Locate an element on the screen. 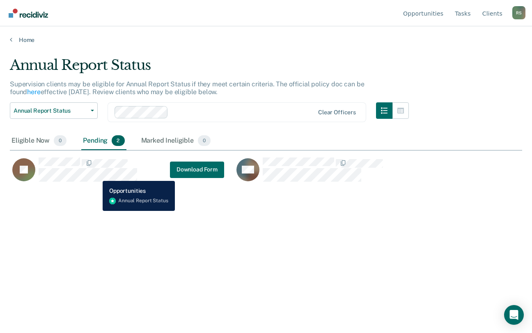  p: Supervision clients may be eligible for Annual Report Status if they meet certain criteria. The o... is located at coordinates (187, 88).